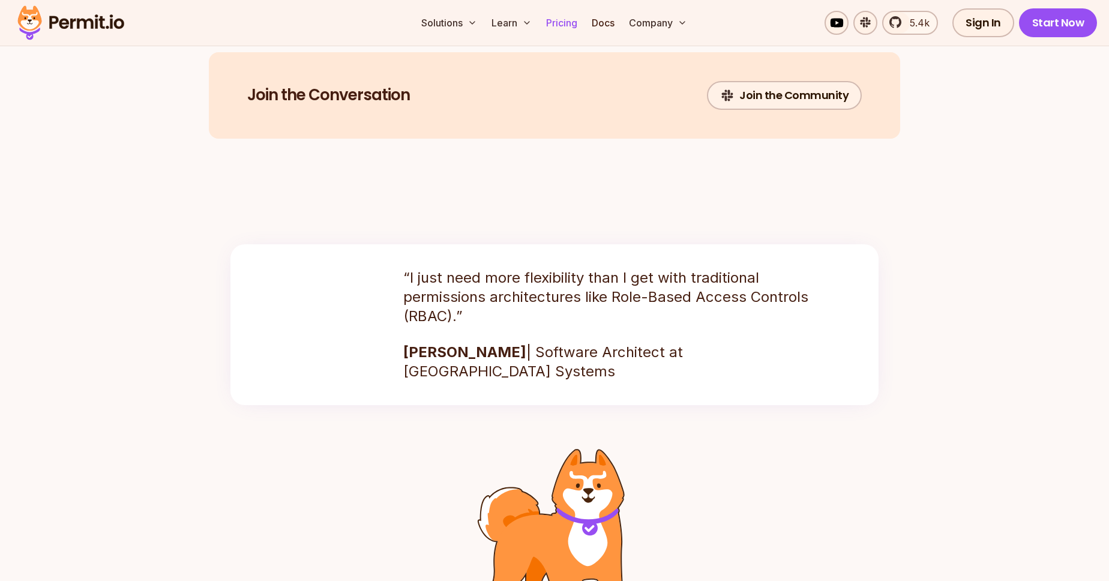 The width and height of the screenshot is (1109, 581). Describe the element at coordinates (511, 23) in the screenshot. I see `button: Learn` at that location.